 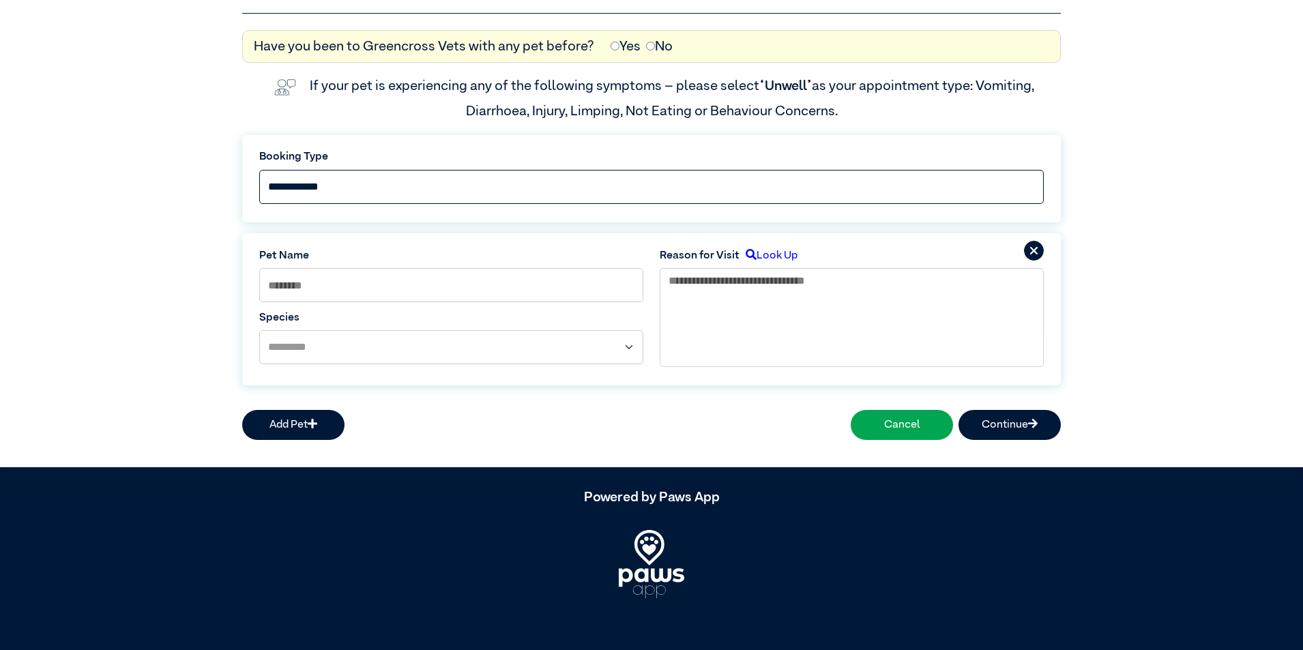 I want to click on input: Yes, so click(x=615, y=46).